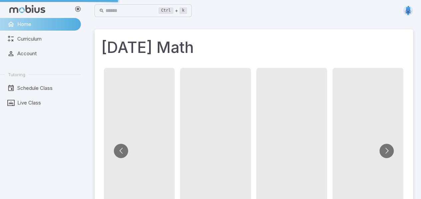  I want to click on span: Account, so click(47, 54).